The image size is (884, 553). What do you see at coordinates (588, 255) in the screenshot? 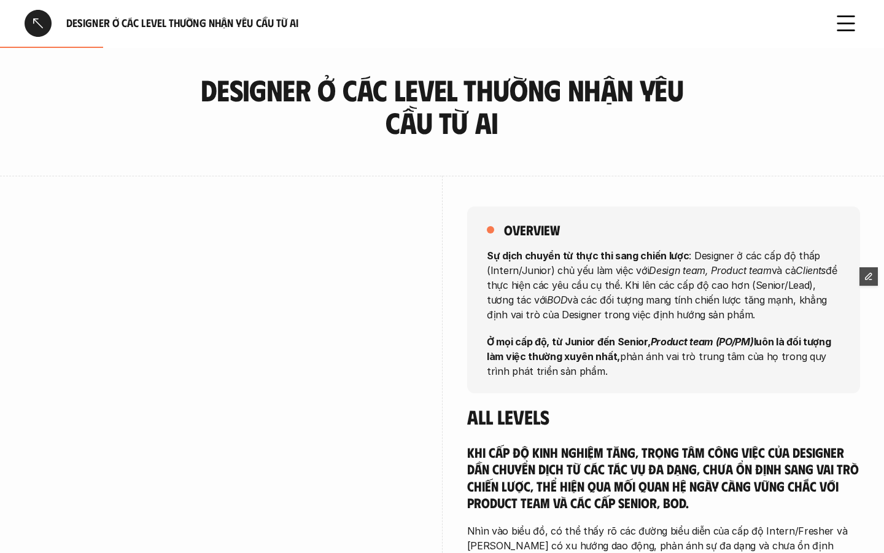
I see `strong: Sự dịch chuyển từ thực thi sang chiến lược` at bounding box center [588, 255].